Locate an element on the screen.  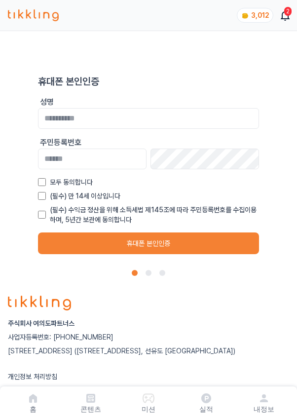
a: coin 3,012 is located at coordinates (254, 15).